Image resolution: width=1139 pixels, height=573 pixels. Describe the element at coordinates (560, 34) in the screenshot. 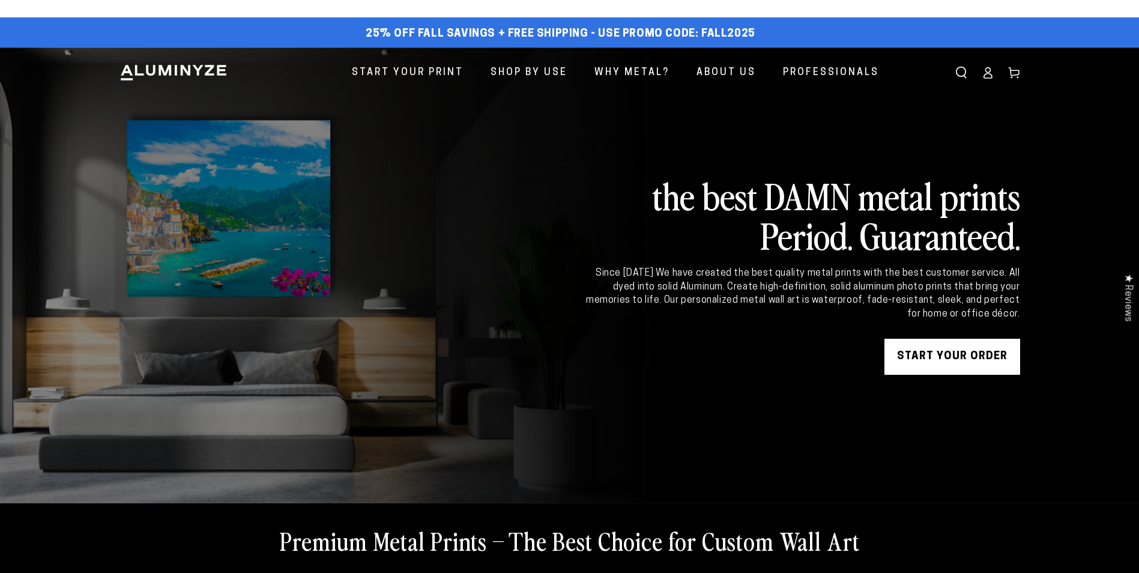

I see `span: 25% off FALL Savings + Free Shipping - Use Promo Code: FALL2025` at that location.